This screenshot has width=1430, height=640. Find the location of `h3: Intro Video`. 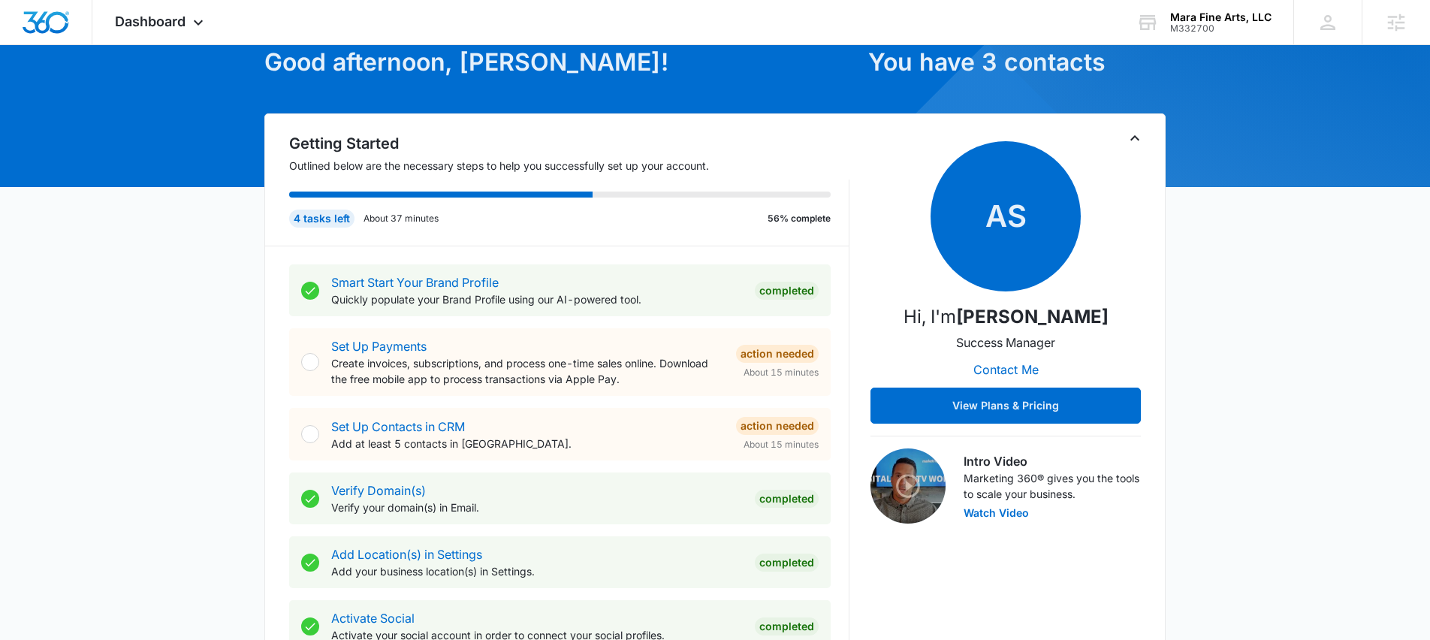

h3: Intro Video is located at coordinates (1052, 461).